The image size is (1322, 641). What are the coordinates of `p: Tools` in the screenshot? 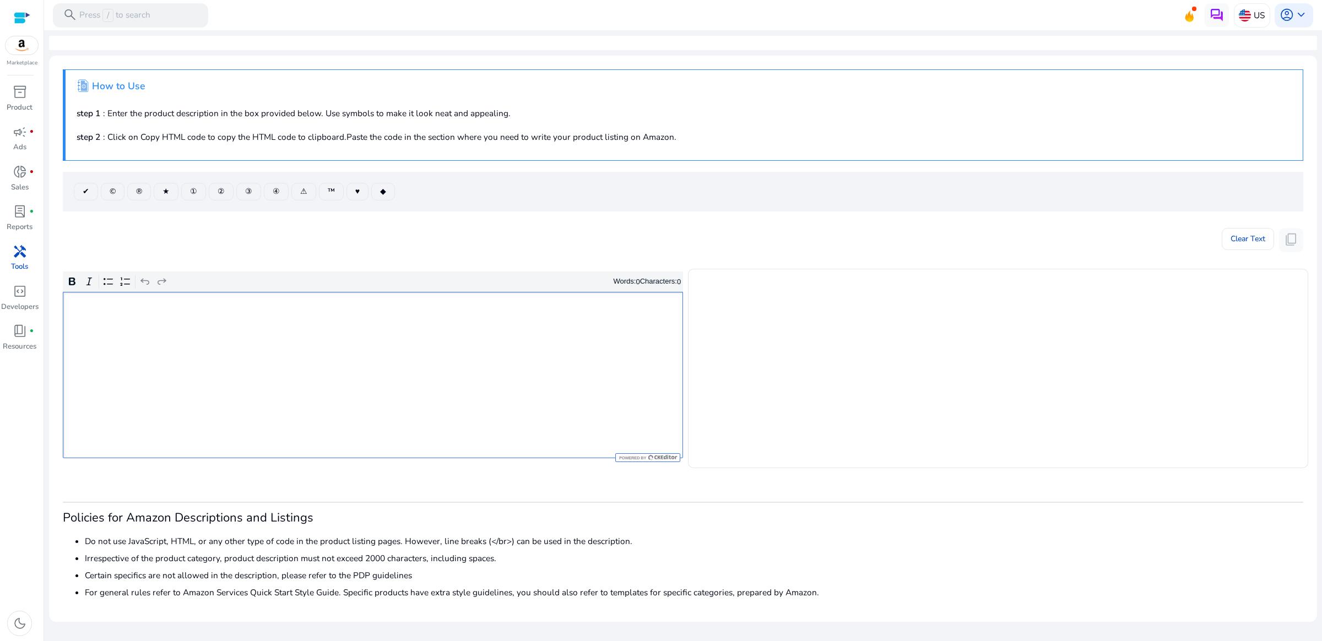 It's located at (19, 267).